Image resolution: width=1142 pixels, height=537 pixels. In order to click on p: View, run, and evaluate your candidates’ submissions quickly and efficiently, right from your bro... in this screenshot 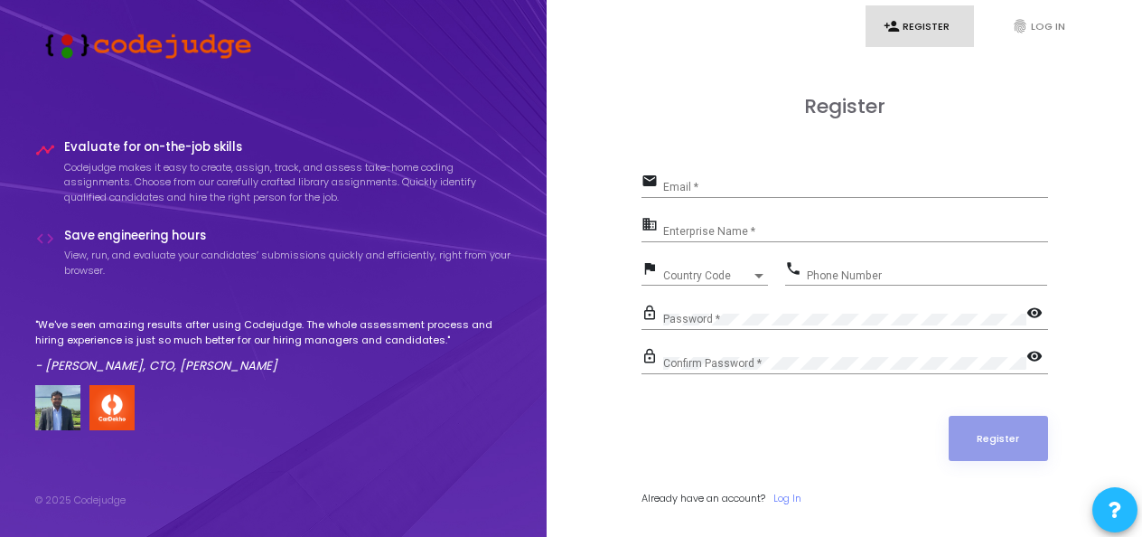, I will do `click(288, 262)`.